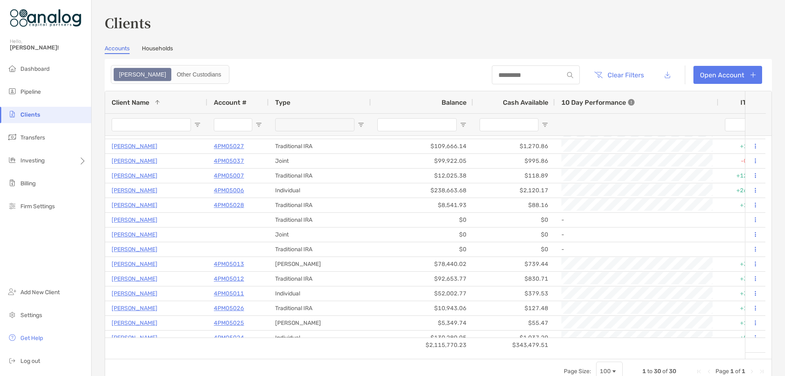 The width and height of the screenshot is (785, 376). Describe the element at coordinates (751, 102) in the screenshot. I see `div: ITD` at that location.